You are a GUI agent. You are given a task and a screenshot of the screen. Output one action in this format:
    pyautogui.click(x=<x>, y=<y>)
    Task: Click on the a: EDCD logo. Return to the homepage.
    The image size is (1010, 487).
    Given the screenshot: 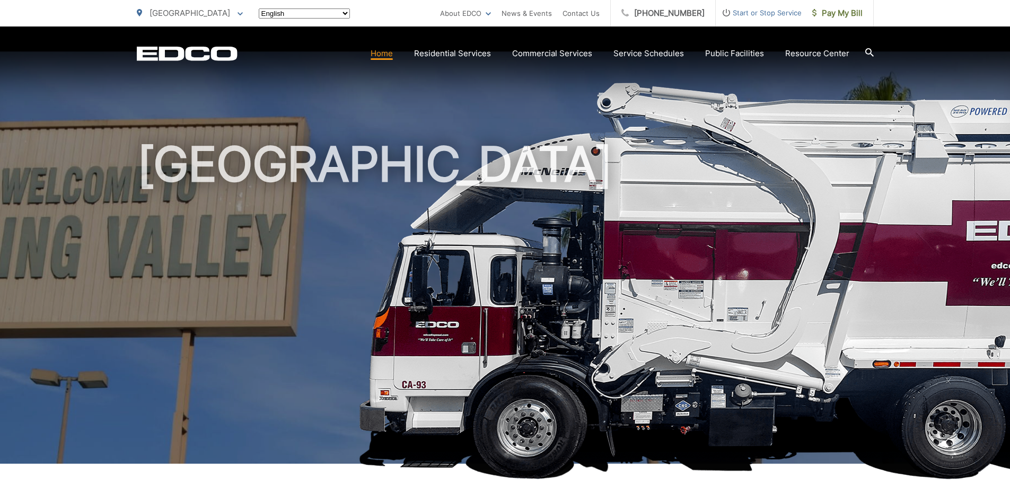 What is the action you would take?
    pyautogui.click(x=187, y=54)
    